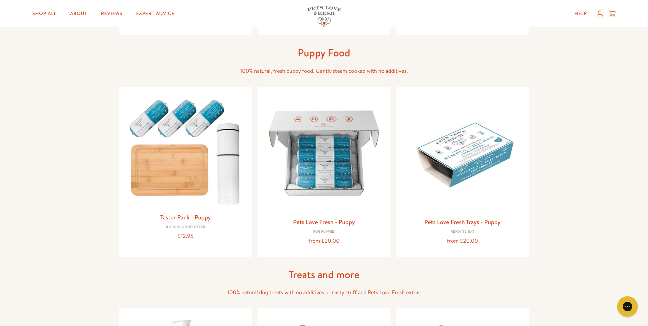 The height and width of the screenshot is (326, 648). Describe the element at coordinates (79, 14) in the screenshot. I see `a: About` at that location.